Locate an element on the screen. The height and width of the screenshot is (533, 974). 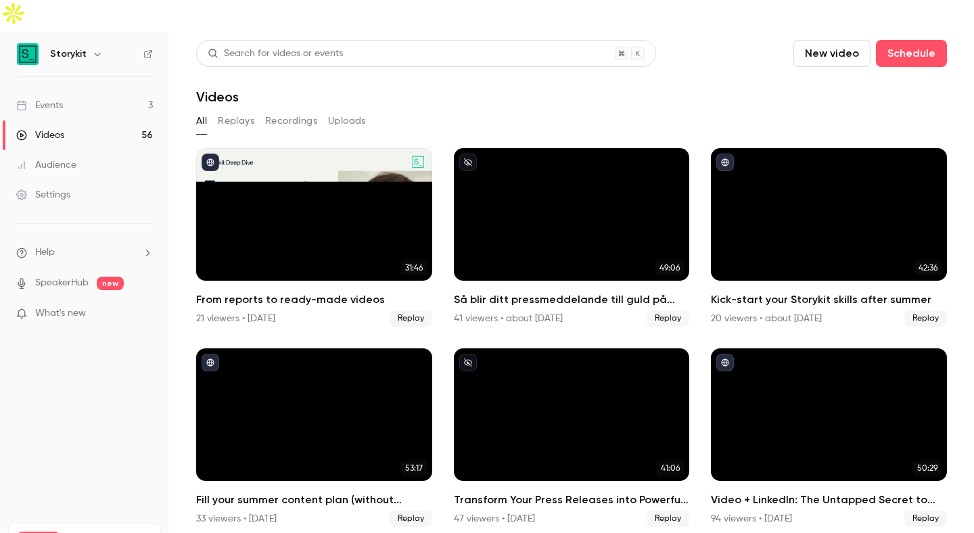
li: Video + LinkedIn: The Untapped Secret to ROI is located at coordinates (829, 438).